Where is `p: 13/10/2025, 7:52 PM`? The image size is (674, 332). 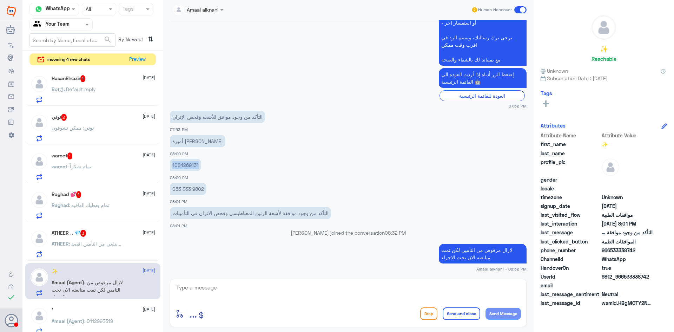
p: 13/10/2025, 7:52 PM is located at coordinates (483, 78).